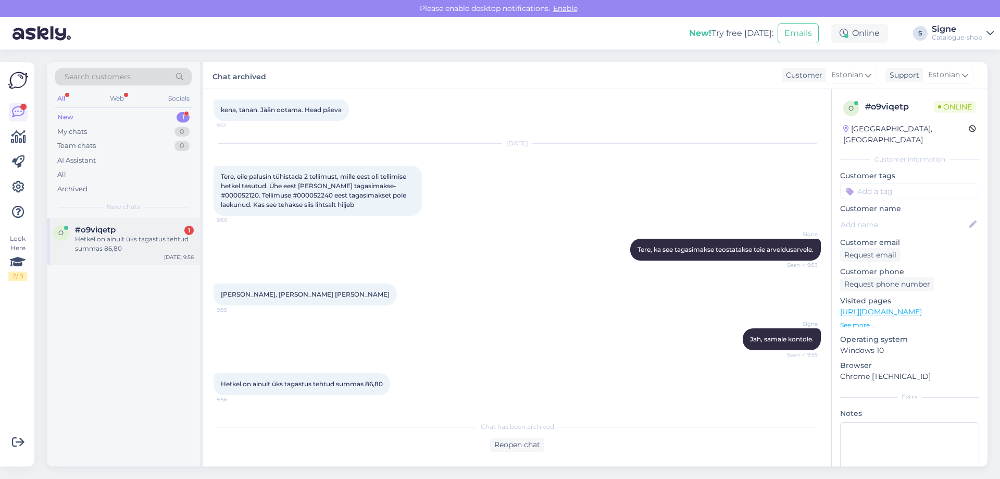  Describe the element at coordinates (239, 75) in the screenshot. I see `label: Chat archived` at that location.